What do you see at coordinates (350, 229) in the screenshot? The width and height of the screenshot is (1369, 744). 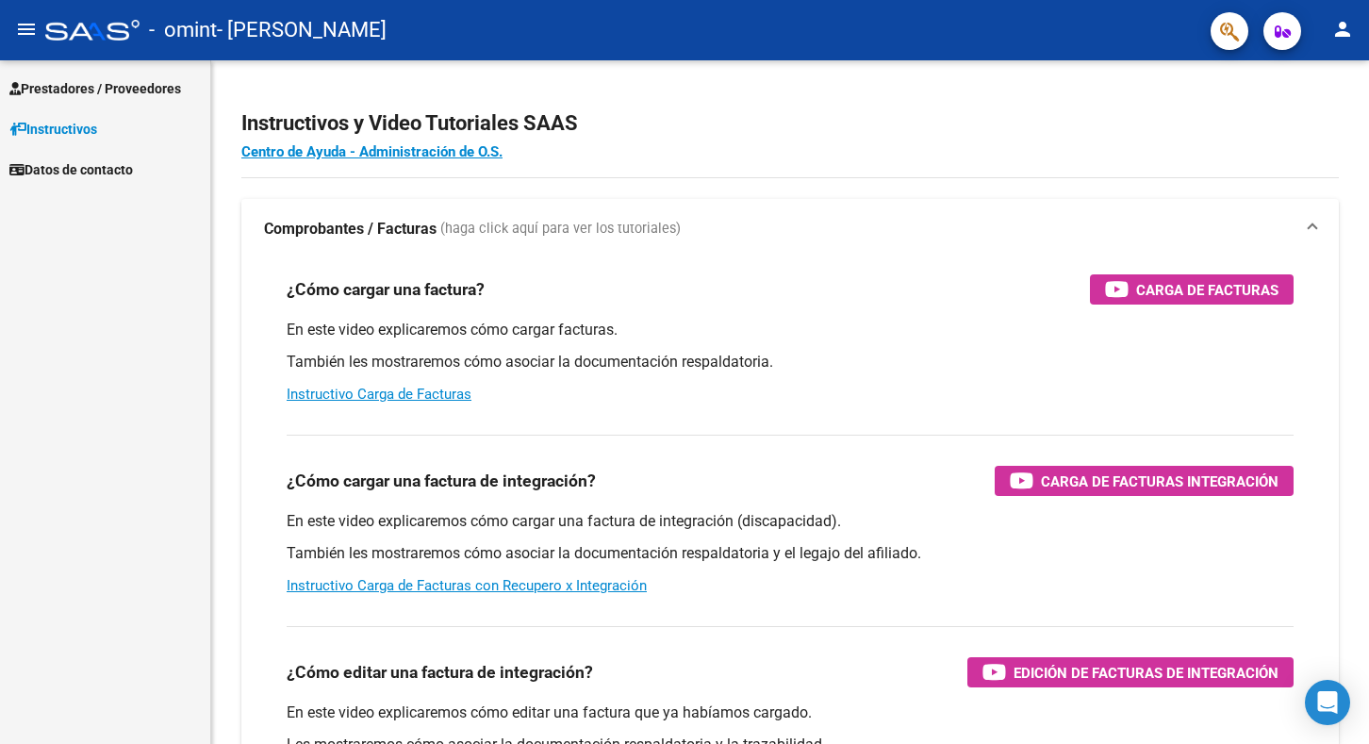 I see `strong: Comprobantes / Facturas` at bounding box center [350, 229].